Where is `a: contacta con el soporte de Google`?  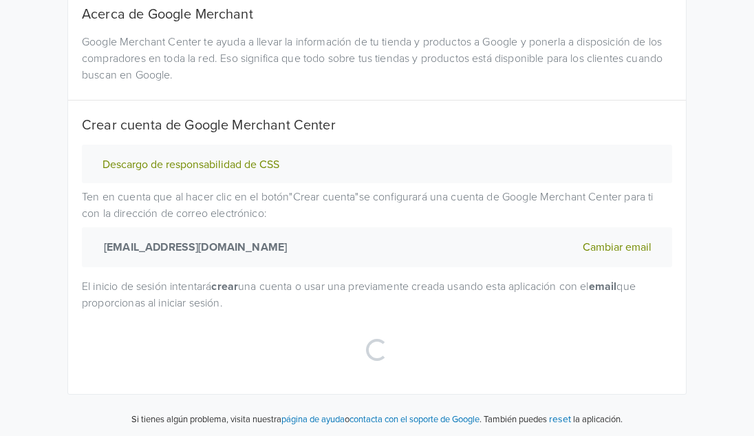 a: contacta con el soporte de Google is located at coordinates (414, 419).